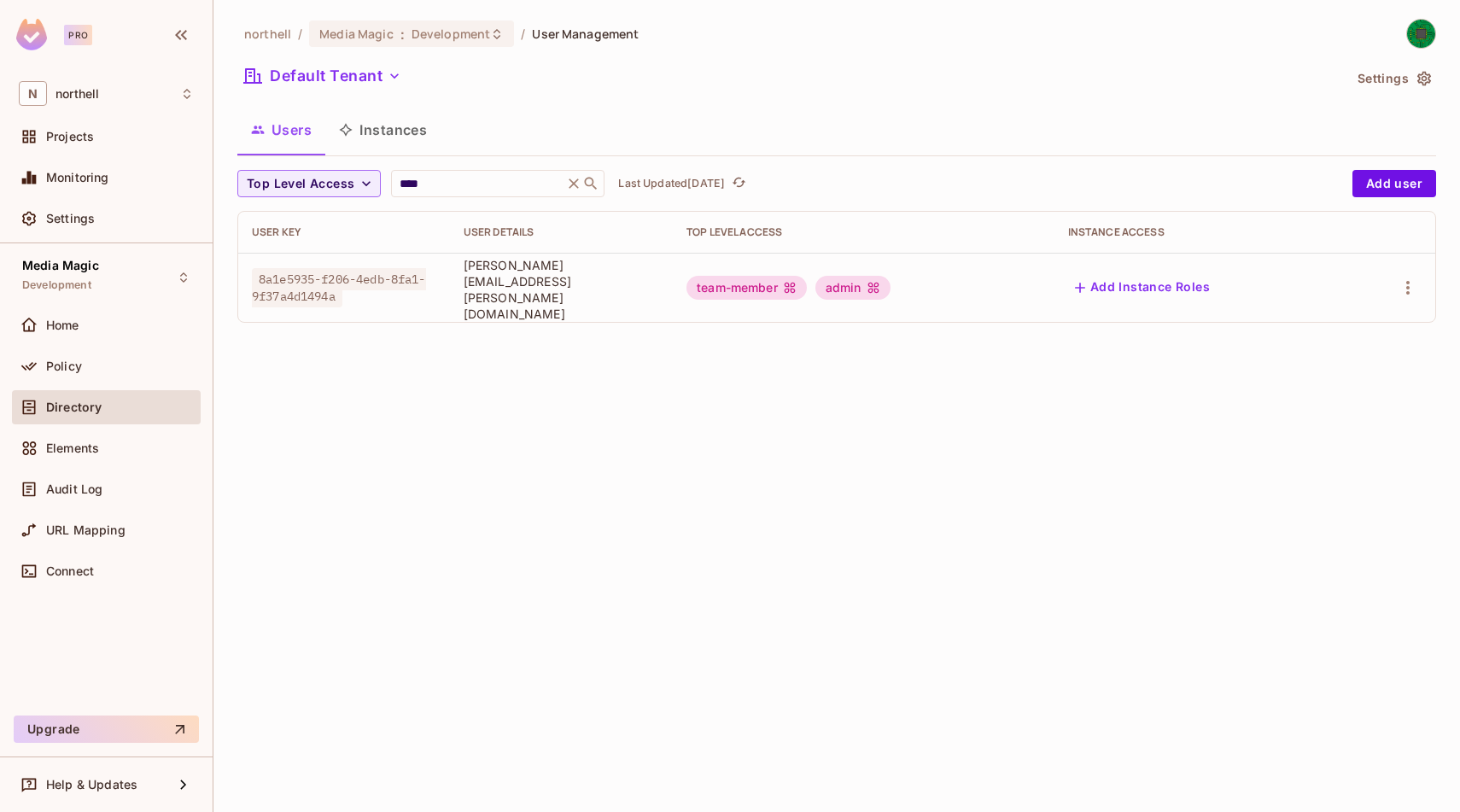 This screenshot has height=812, width=1460. Describe the element at coordinates (62, 325) in the screenshot. I see `span: Home` at that location.